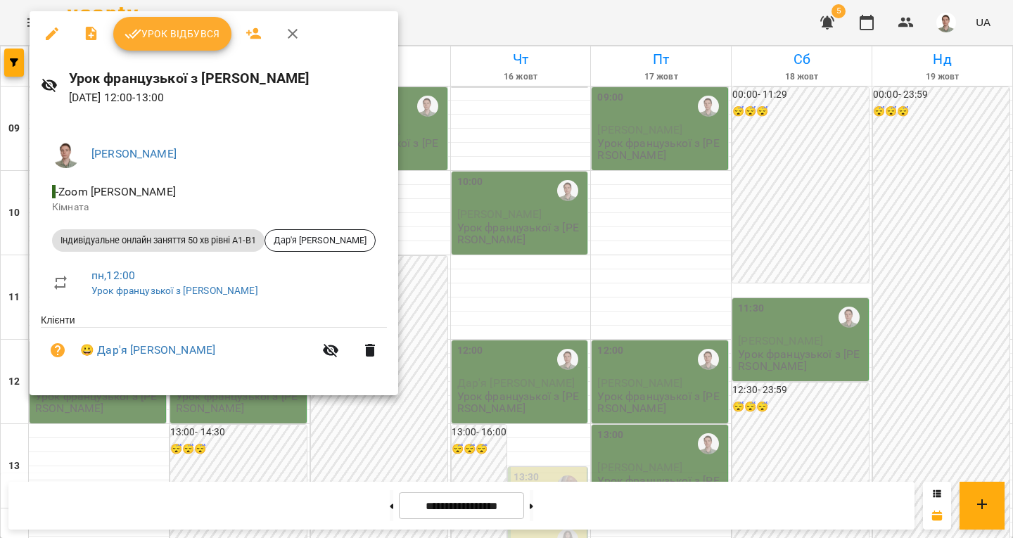 The height and width of the screenshot is (538, 1013). What do you see at coordinates (66, 154) in the screenshot?
I see `img: 08937551b77b2e829bc2e90478a9daa6.png` at bounding box center [66, 154].